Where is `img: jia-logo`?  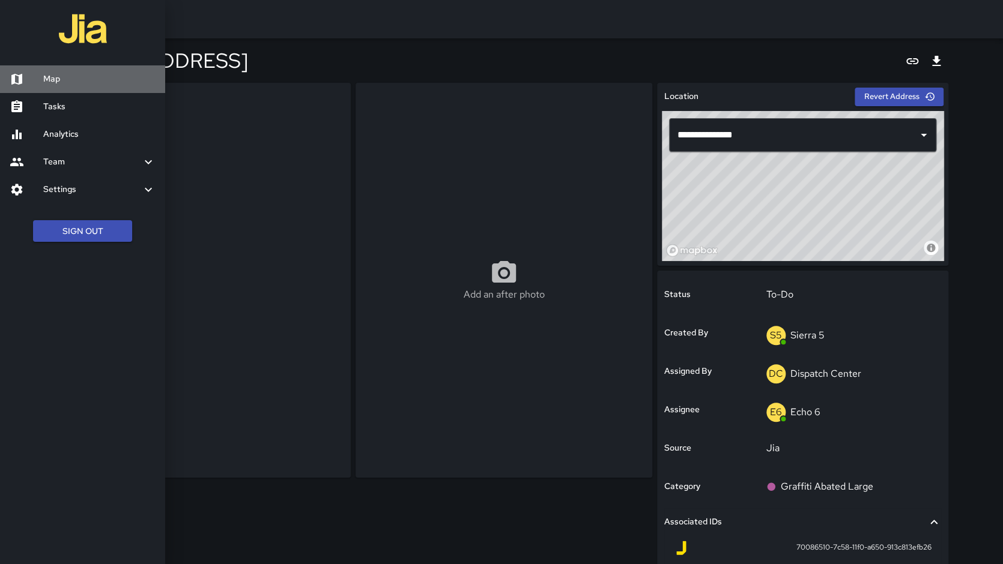 img: jia-logo is located at coordinates (83, 29).